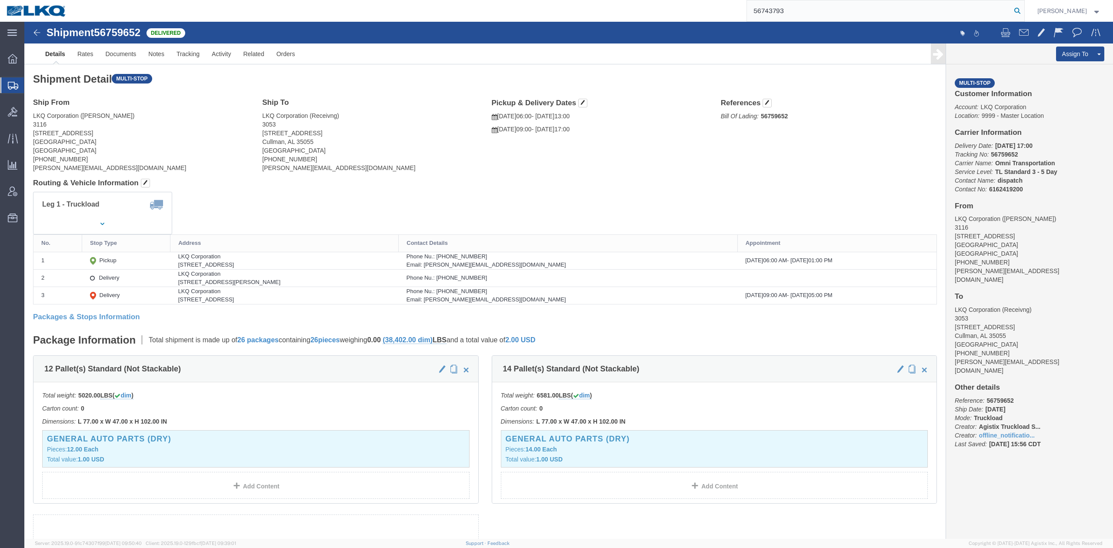 Image resolution: width=1113 pixels, height=548 pixels. I want to click on a: Support, so click(476, 543).